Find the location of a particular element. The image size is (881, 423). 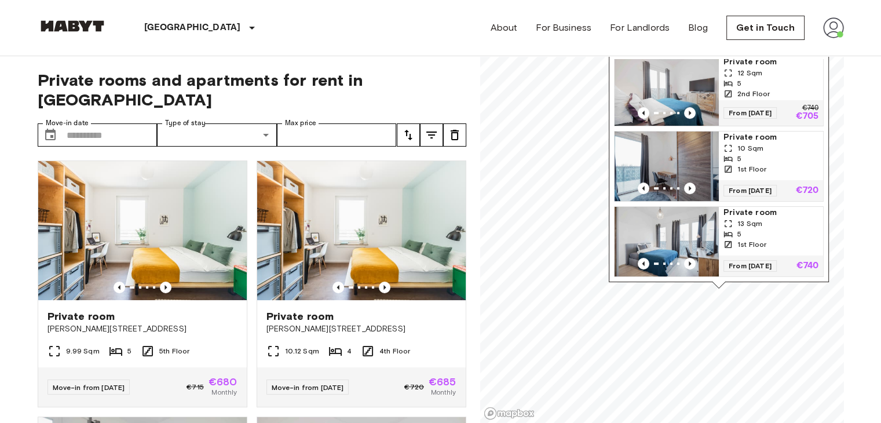

a: Marketing picture of unit DE-01-008-002-01HFPrevious imagePrevious imagePrivate room10 Sqm51st Fl... is located at coordinates (719, 166).